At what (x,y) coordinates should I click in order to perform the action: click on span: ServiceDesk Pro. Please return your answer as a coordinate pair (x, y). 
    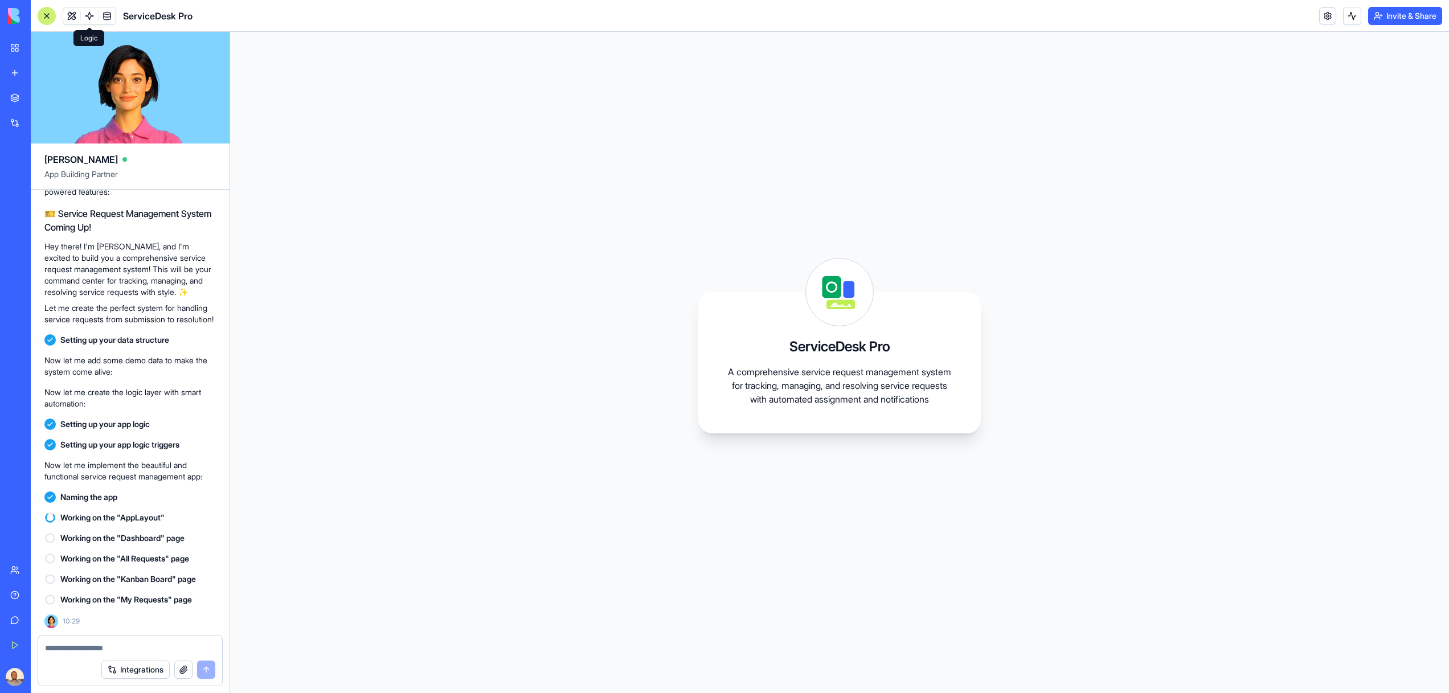
    Looking at the image, I should click on (158, 16).